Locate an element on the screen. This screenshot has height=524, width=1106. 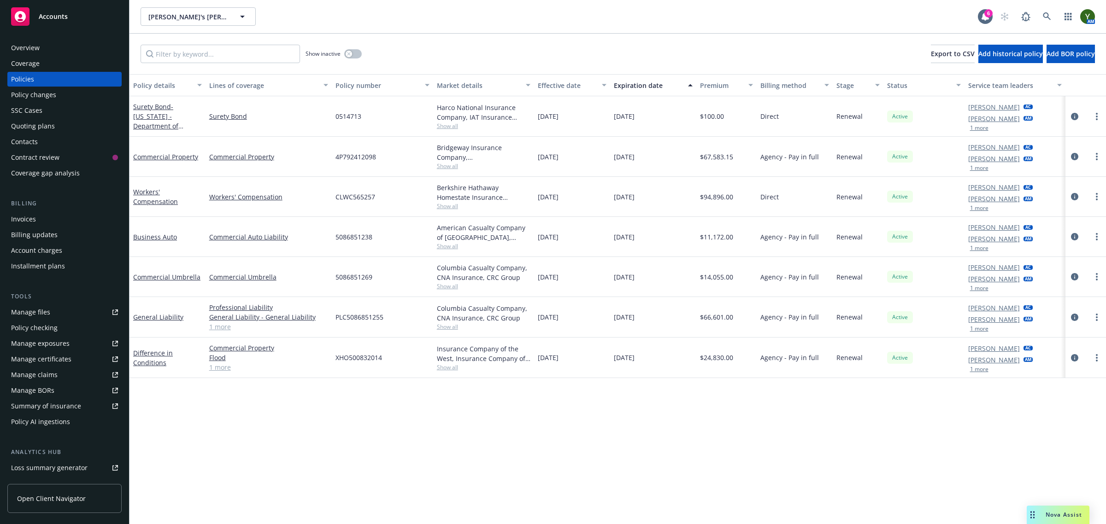
a: SSC Cases is located at coordinates (64, 111).